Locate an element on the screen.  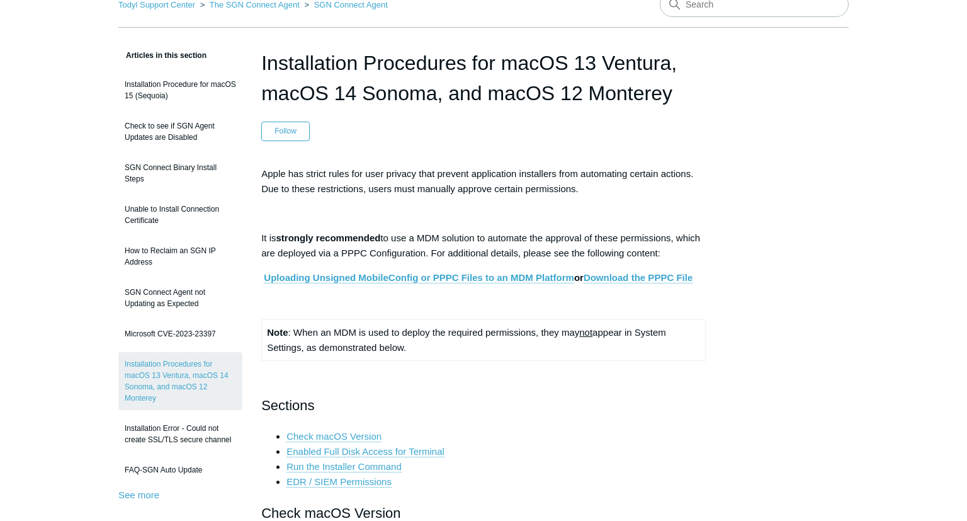
a: SGN Connect Binary Install Steps is located at coordinates (180, 173).